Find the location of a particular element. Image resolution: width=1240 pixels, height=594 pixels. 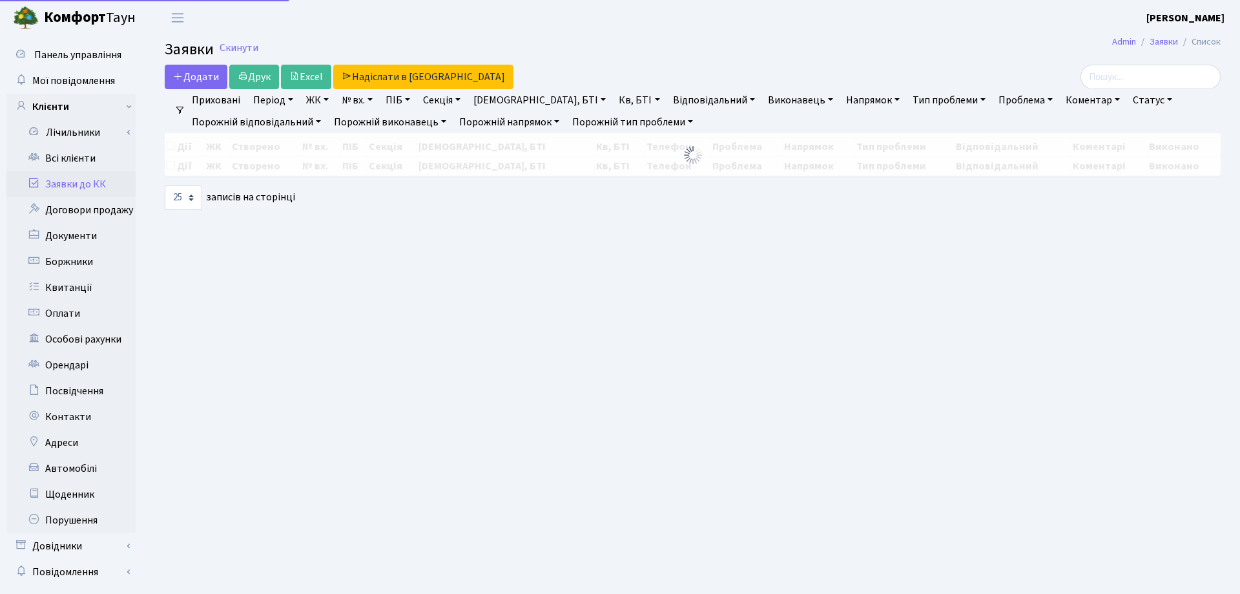

input: Пошук... is located at coordinates (1150, 77).